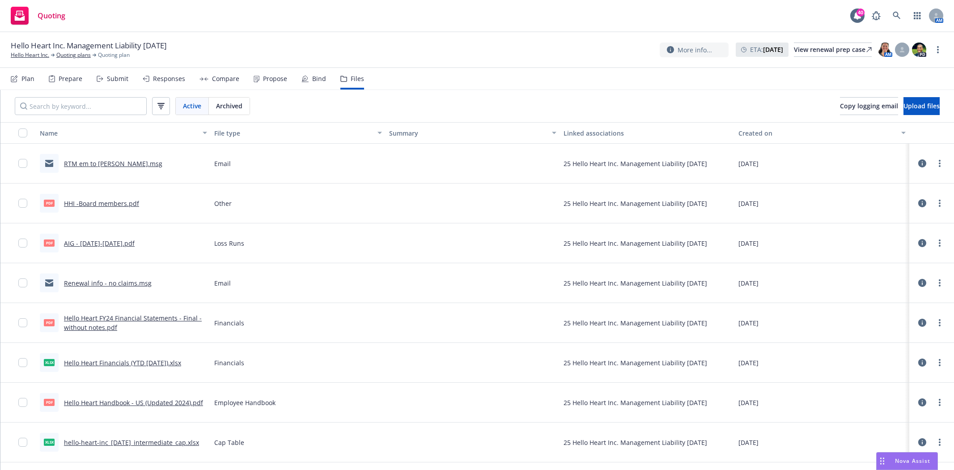 The image size is (954, 470). Describe the element at coordinates (102, 203) in the screenshot. I see `a: HHI -Board members.pdf` at that location.